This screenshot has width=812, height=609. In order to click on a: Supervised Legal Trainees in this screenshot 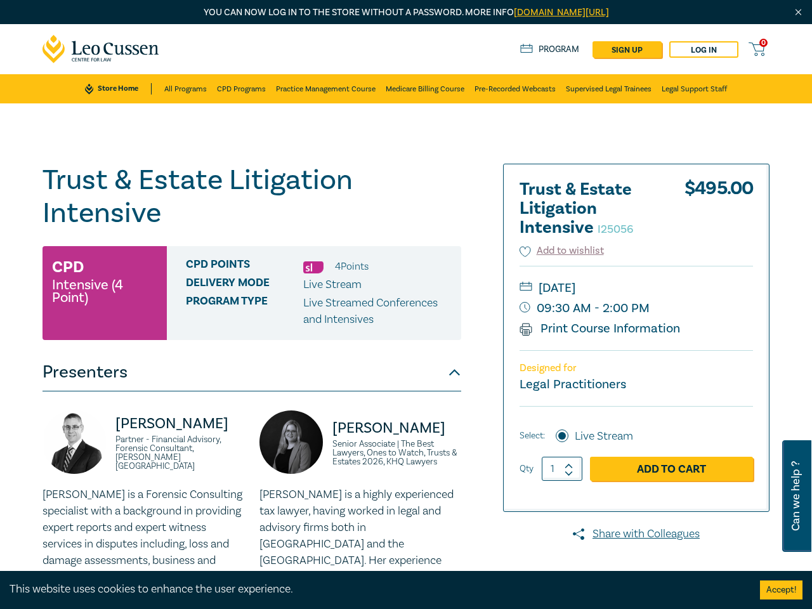, I will do `click(608, 89)`.